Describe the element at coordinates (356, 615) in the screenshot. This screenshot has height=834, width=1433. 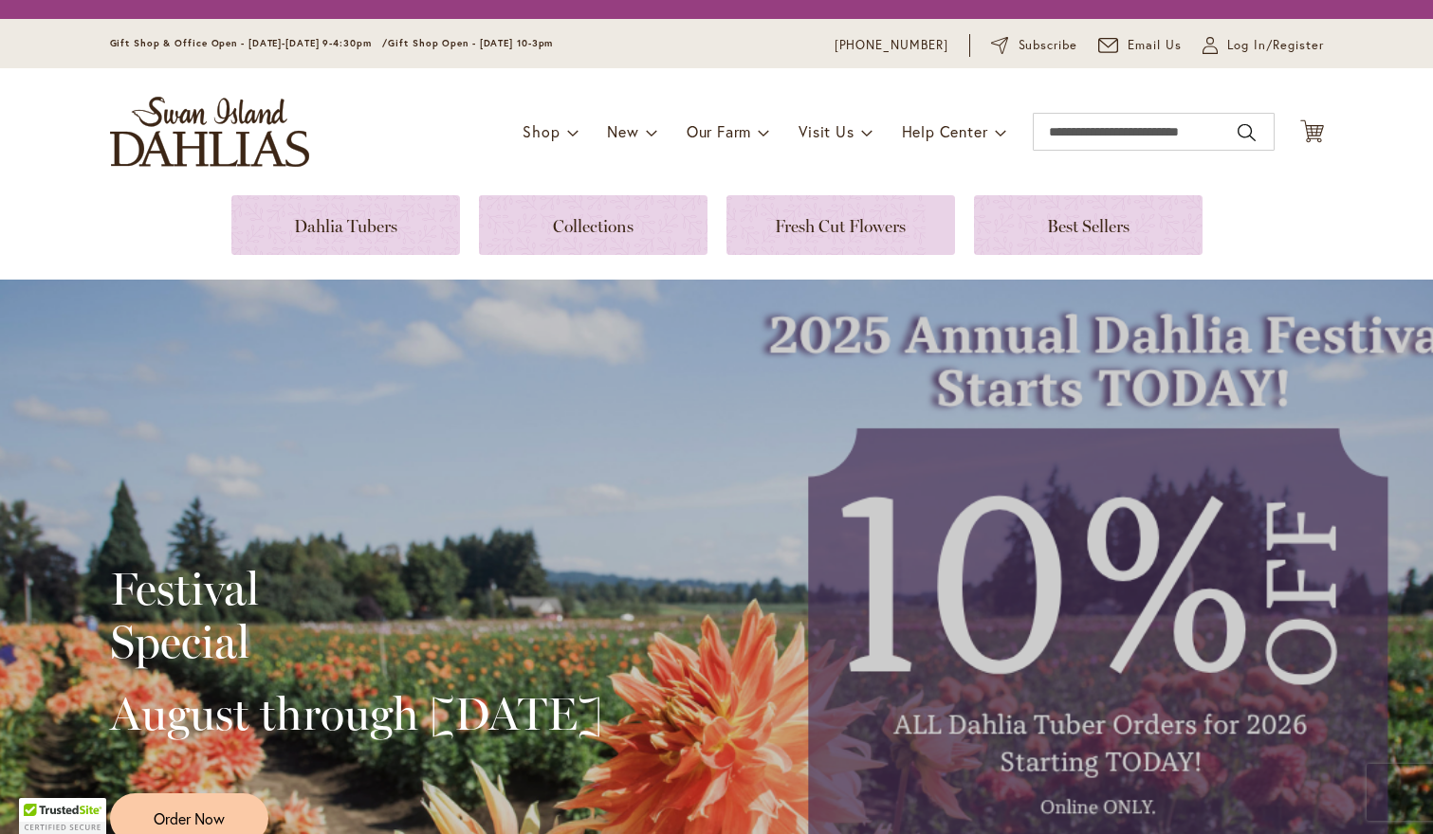
I see `h2: Festival Special` at that location.